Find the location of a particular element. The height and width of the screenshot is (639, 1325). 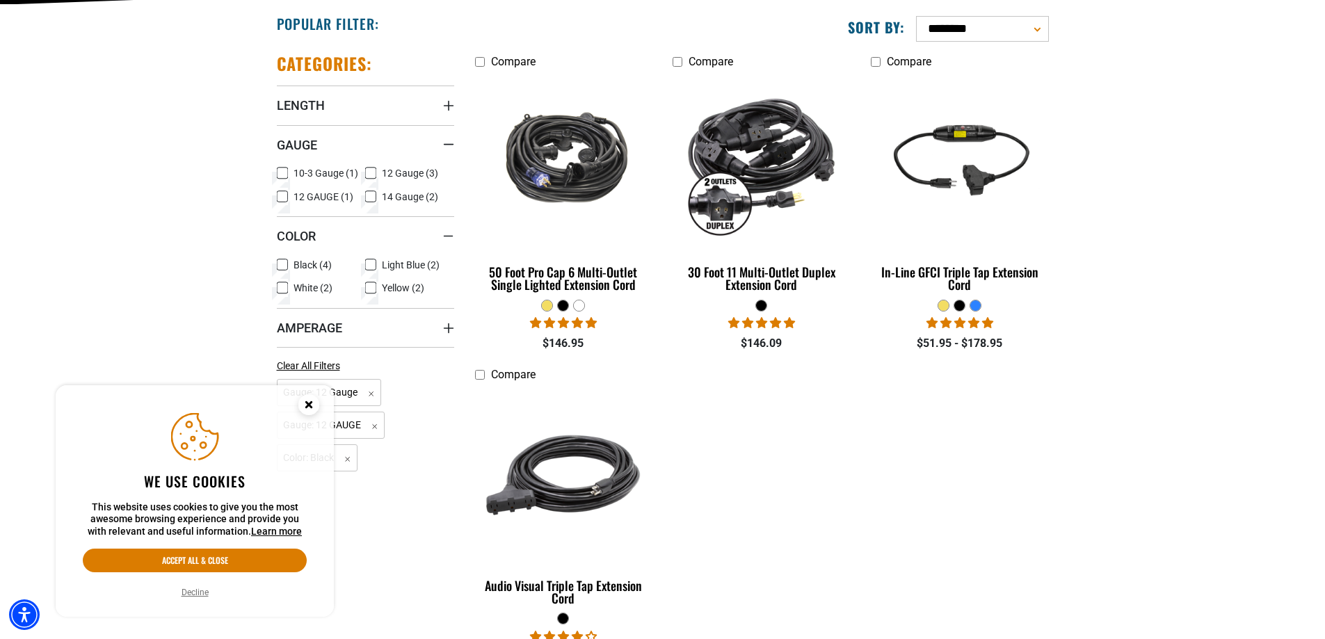

button: Close this option is located at coordinates (309, 407).